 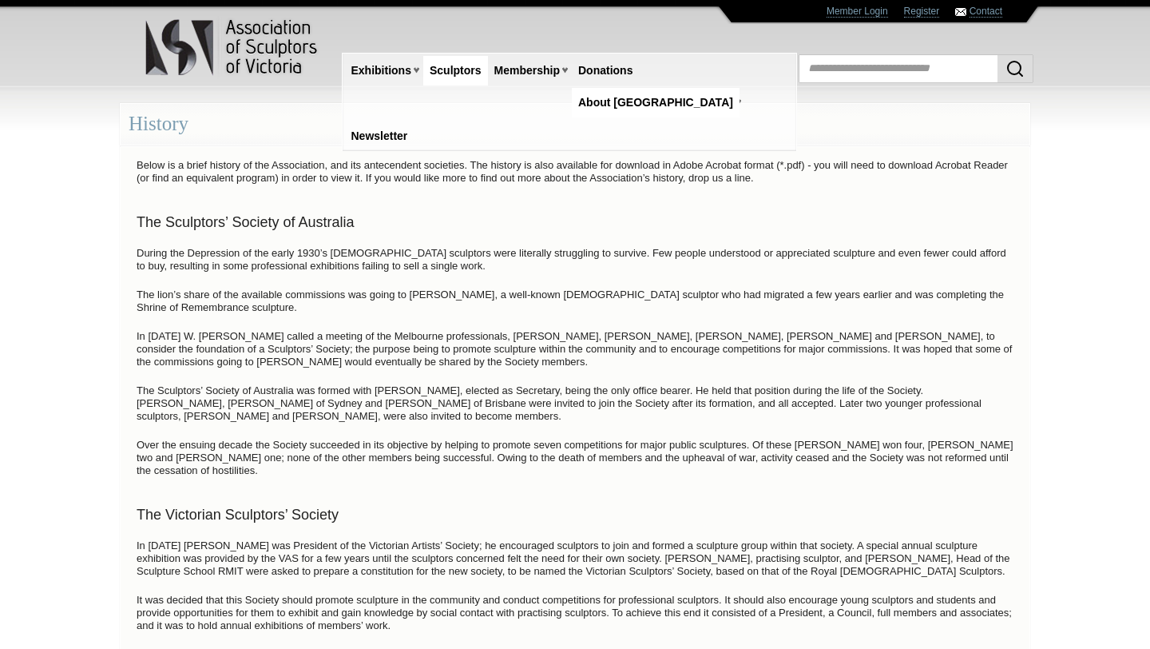 What do you see at coordinates (575, 458) in the screenshot?
I see `p: Over the ensuing decade the Society succeeded in its objective by helping to promote seven compet...` at bounding box center [575, 458].